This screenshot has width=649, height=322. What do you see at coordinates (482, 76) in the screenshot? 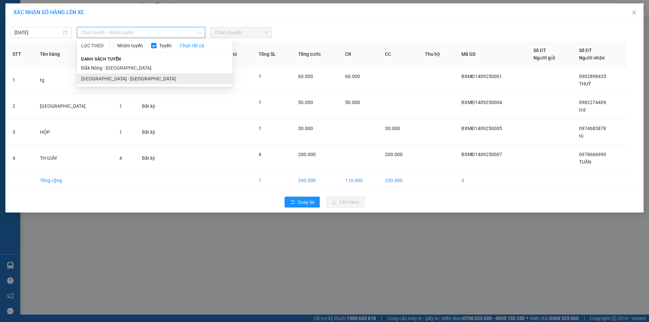
I see `span: BXMĐ1409250001` at bounding box center [482, 76].